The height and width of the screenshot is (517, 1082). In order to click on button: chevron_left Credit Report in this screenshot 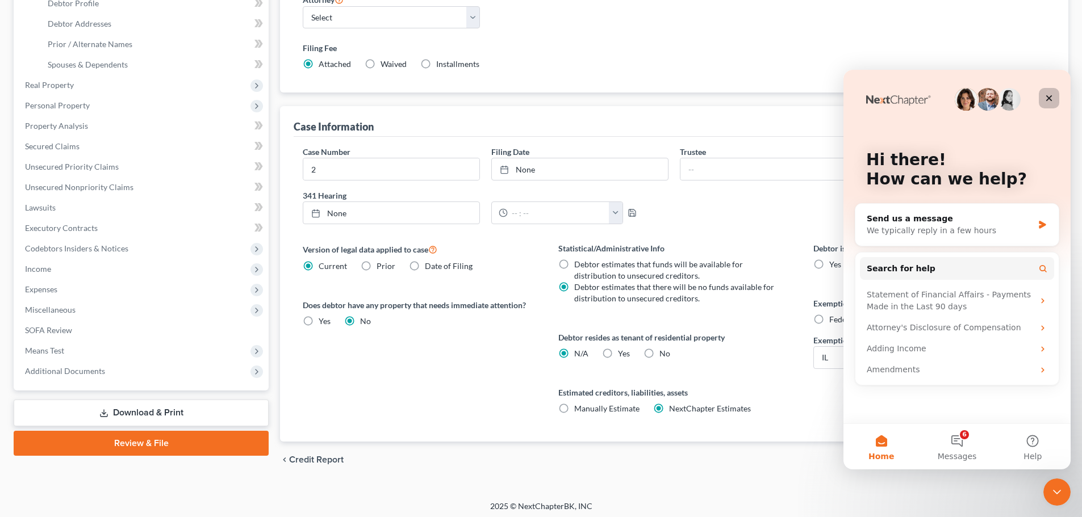, I will do `click(312, 460)`.